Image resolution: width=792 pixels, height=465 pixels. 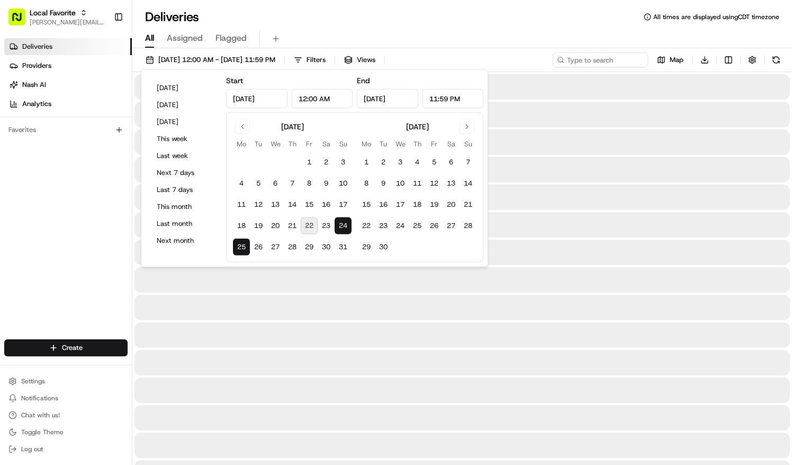 I want to click on span: Pylon, so click(x=117, y=237).